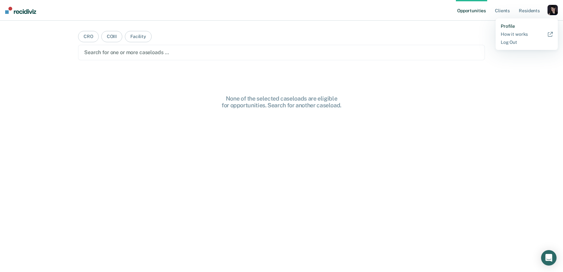 Image resolution: width=563 pixels, height=272 pixels. Describe the element at coordinates (527, 26) in the screenshot. I see `a: Profile` at that location.